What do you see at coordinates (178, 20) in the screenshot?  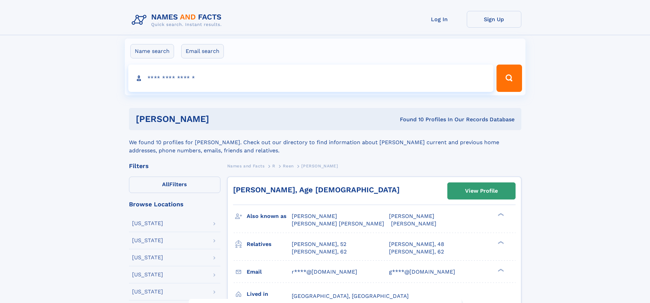 I see `img: Logo Names and Facts` at bounding box center [178, 20].